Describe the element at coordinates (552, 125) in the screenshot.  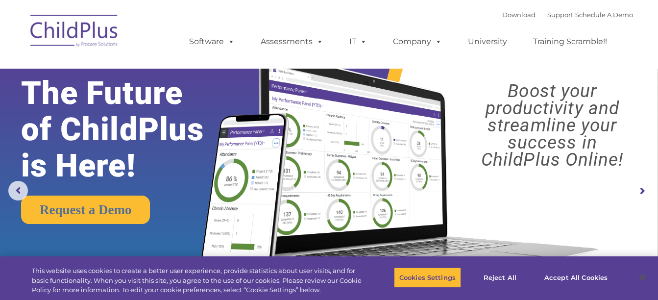
I see `rs-layer: Boost your productivity and streamline your success in ChildPlus Online!` at that location.